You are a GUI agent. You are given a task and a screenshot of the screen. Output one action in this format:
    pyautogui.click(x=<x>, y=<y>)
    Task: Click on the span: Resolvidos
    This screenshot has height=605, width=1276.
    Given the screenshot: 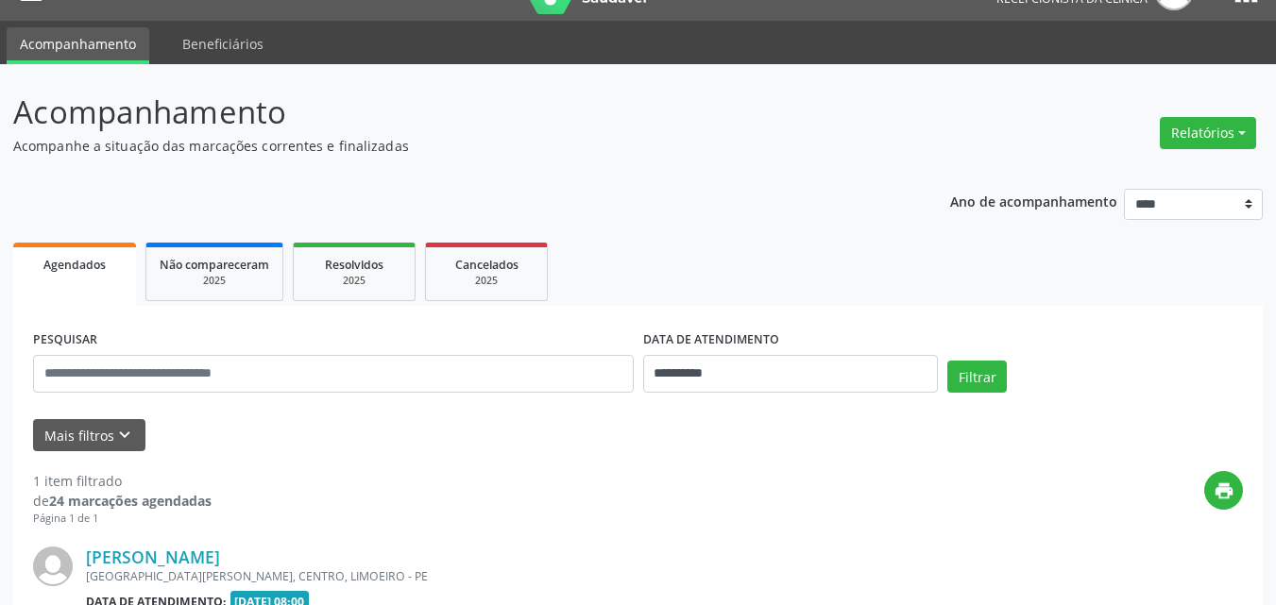 What is the action you would take?
    pyautogui.click(x=354, y=264)
    